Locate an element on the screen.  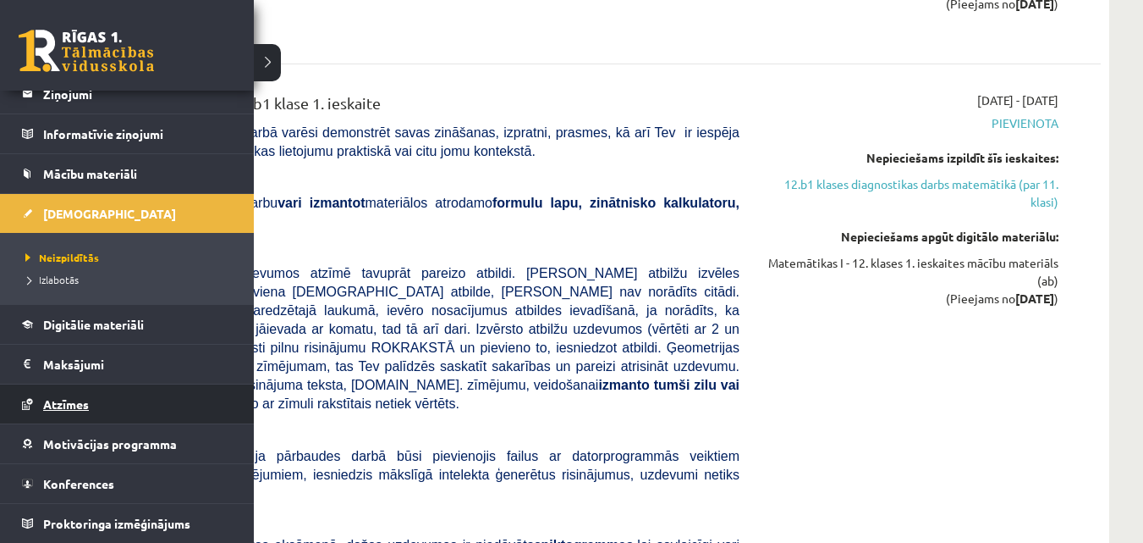
legend: Ziņojumi is located at coordinates (138, 94).